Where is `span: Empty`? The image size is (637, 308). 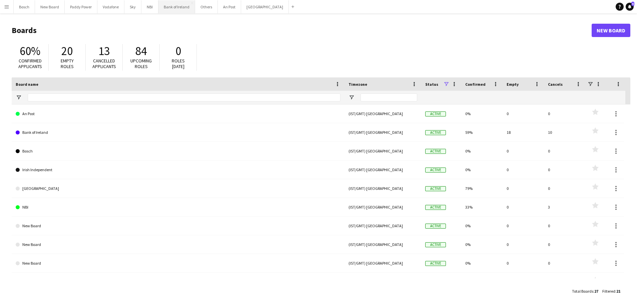 span: Empty is located at coordinates (513, 84).